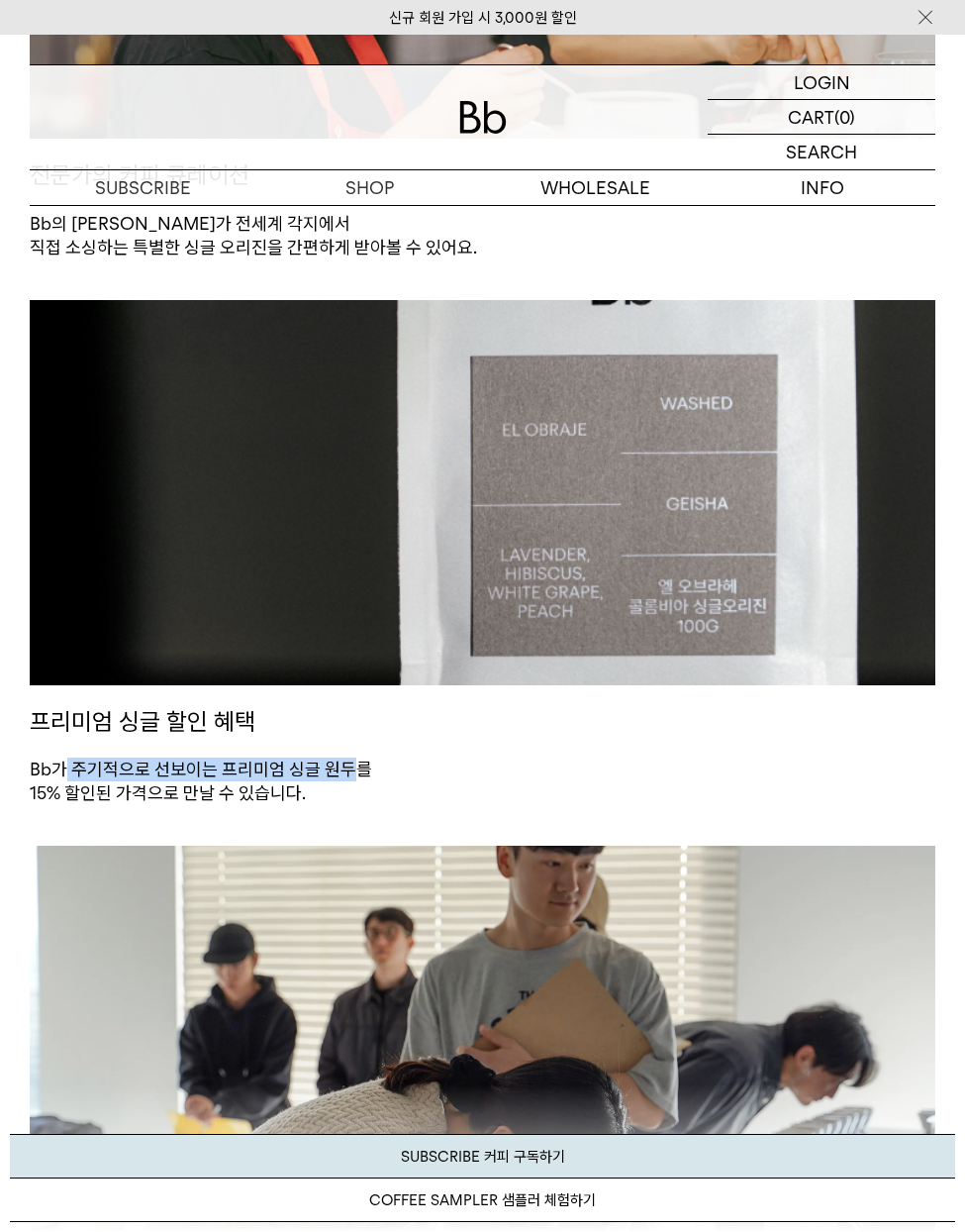 This screenshot has height=1232, width=965. What do you see at coordinates (596, 187) in the screenshot?
I see `p: WHOLESALE` at bounding box center [596, 187].